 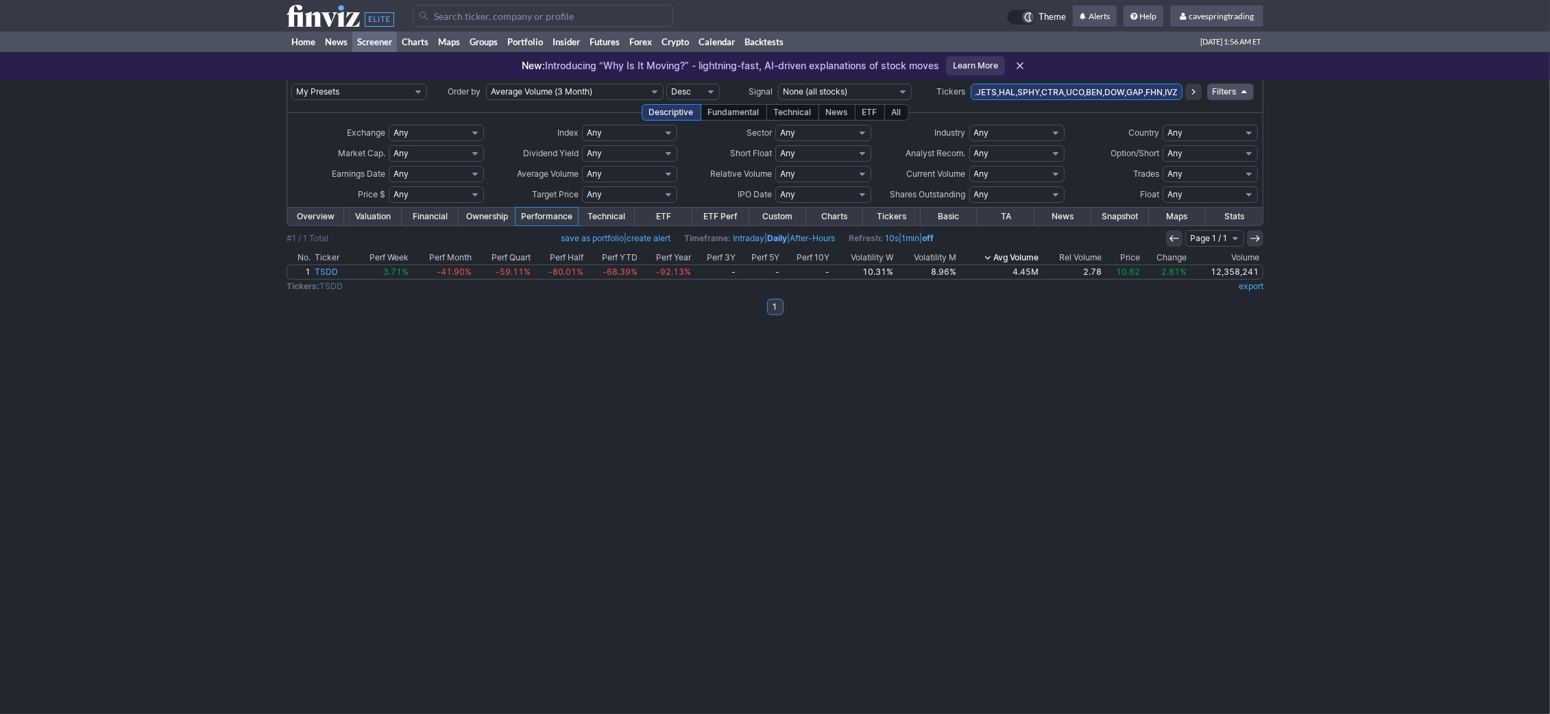 I want to click on b: Tickers:, so click(x=303, y=286).